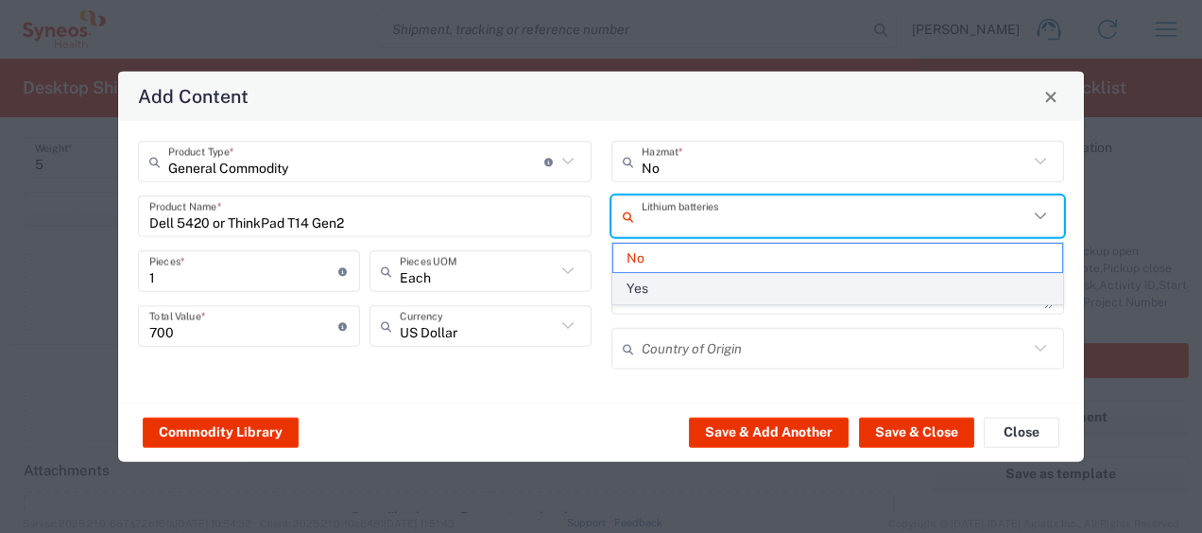 The height and width of the screenshot is (533, 1202). I want to click on h4: Add Content, so click(193, 95).